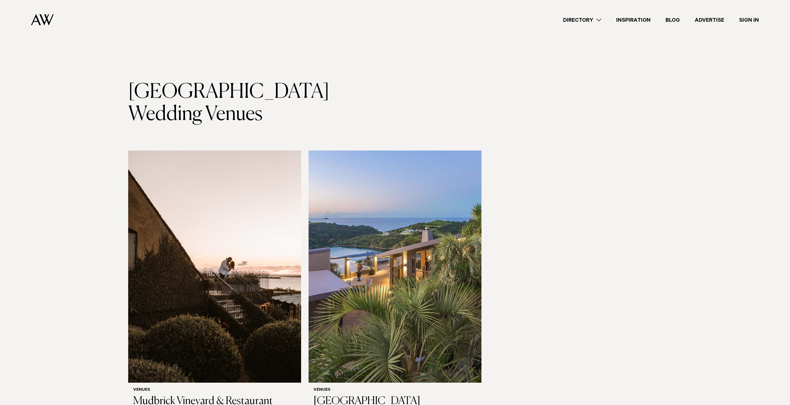 The height and width of the screenshot is (405, 790). I want to click on img: Auckland Weddings Venues | Mudbrick Vineyard & Restaurant, so click(215, 267).